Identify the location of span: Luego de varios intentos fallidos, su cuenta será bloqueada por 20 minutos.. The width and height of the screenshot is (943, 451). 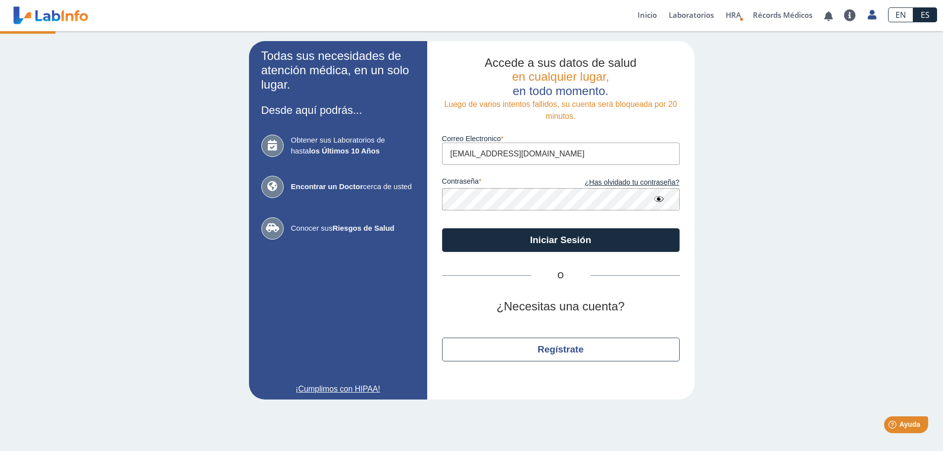
(561, 110).